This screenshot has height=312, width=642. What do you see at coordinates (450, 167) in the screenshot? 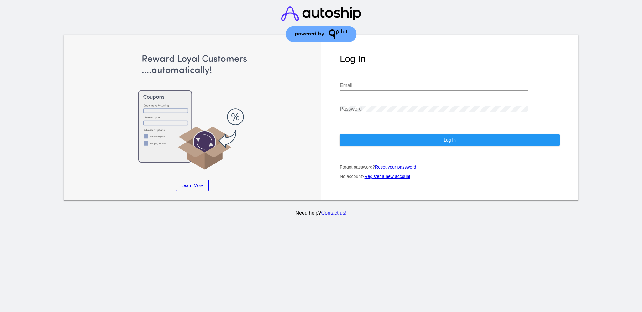
I see `p: Forgot password?` at bounding box center [450, 167].